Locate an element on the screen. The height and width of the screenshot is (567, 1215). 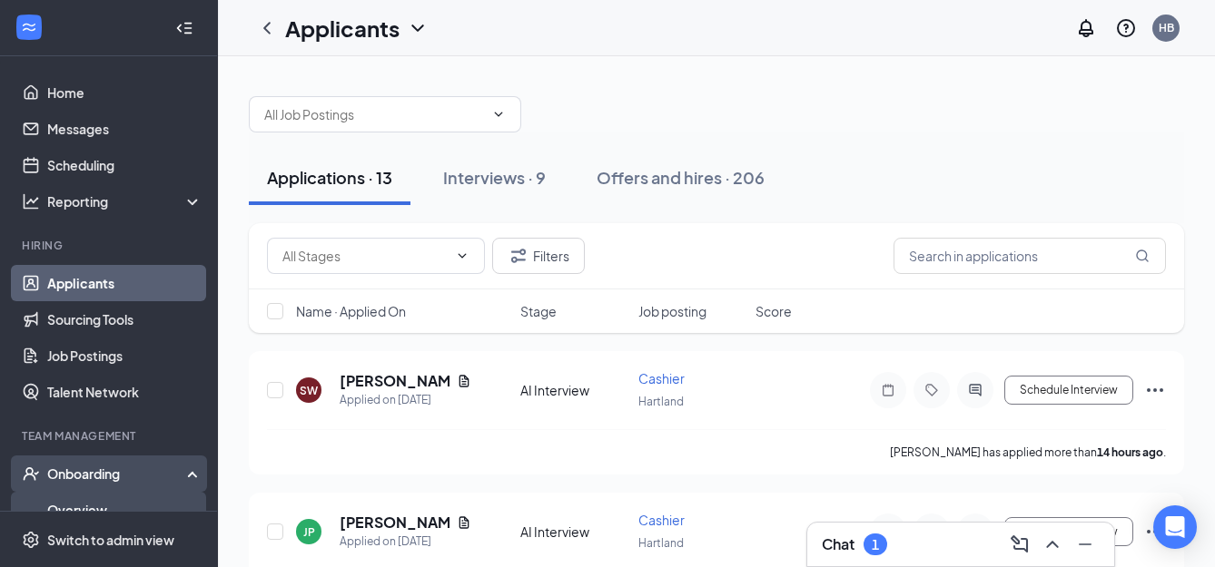
span: Job posting is located at coordinates (672, 311).